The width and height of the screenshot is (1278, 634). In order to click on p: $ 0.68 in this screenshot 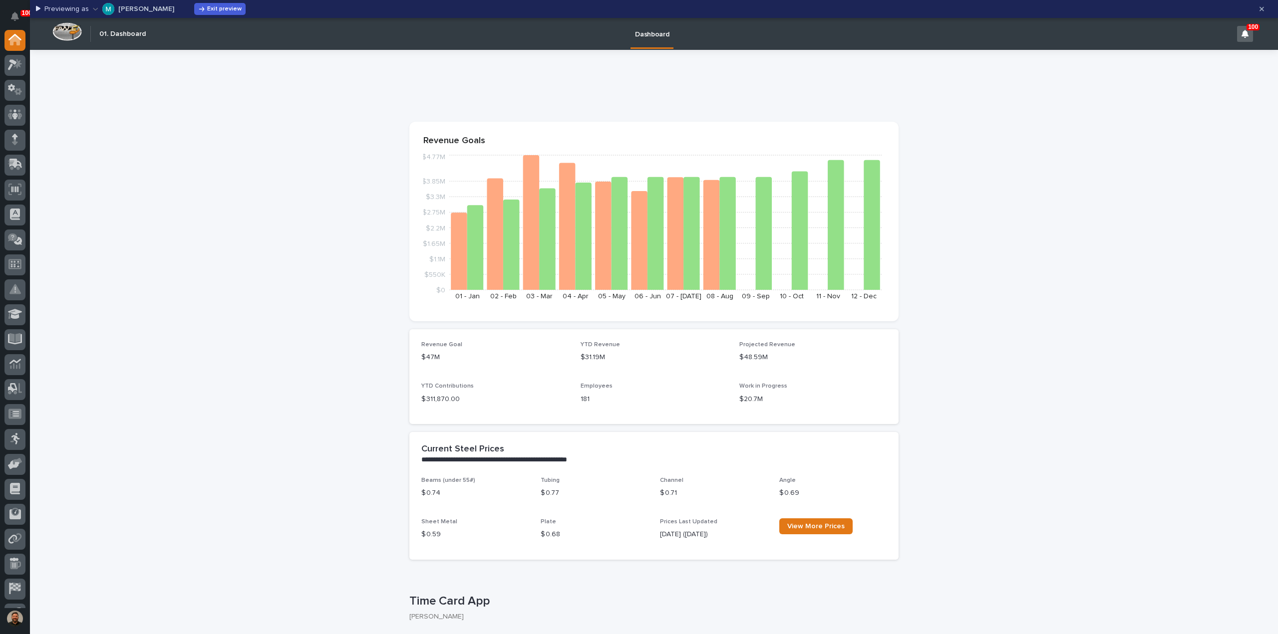, I will do `click(594, 535)`.